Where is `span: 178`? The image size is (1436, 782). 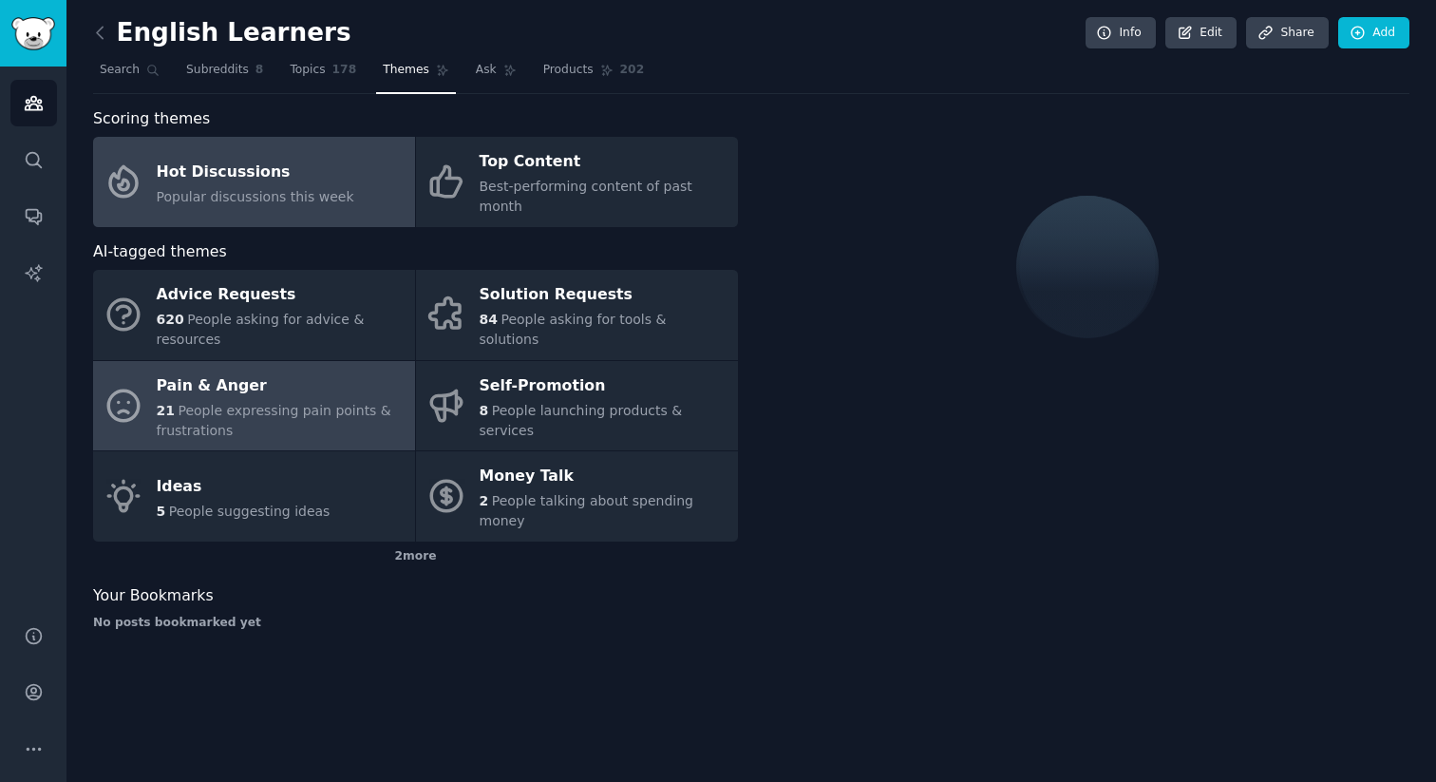 span: 178 is located at coordinates (345, 70).